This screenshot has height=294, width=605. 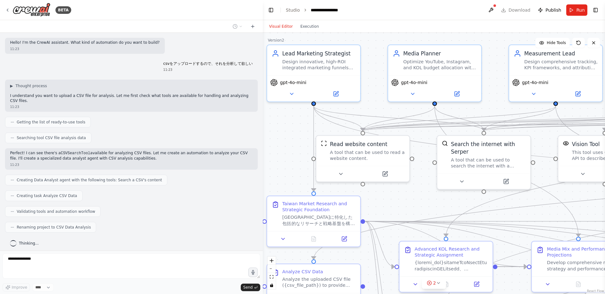 What do you see at coordinates (555, 73) in the screenshot?
I see `div: Measurement LeadDesign comprehensive tracking, KPI frameworks, and attribution models with A/B te...` at bounding box center [555, 73].